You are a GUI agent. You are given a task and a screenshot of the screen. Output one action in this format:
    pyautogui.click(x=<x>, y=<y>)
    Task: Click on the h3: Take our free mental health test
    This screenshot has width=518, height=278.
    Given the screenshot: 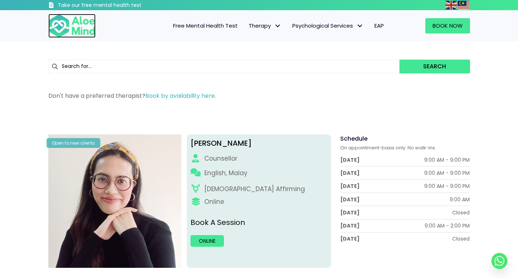 What is the action you would take?
    pyautogui.click(x=119, y=5)
    